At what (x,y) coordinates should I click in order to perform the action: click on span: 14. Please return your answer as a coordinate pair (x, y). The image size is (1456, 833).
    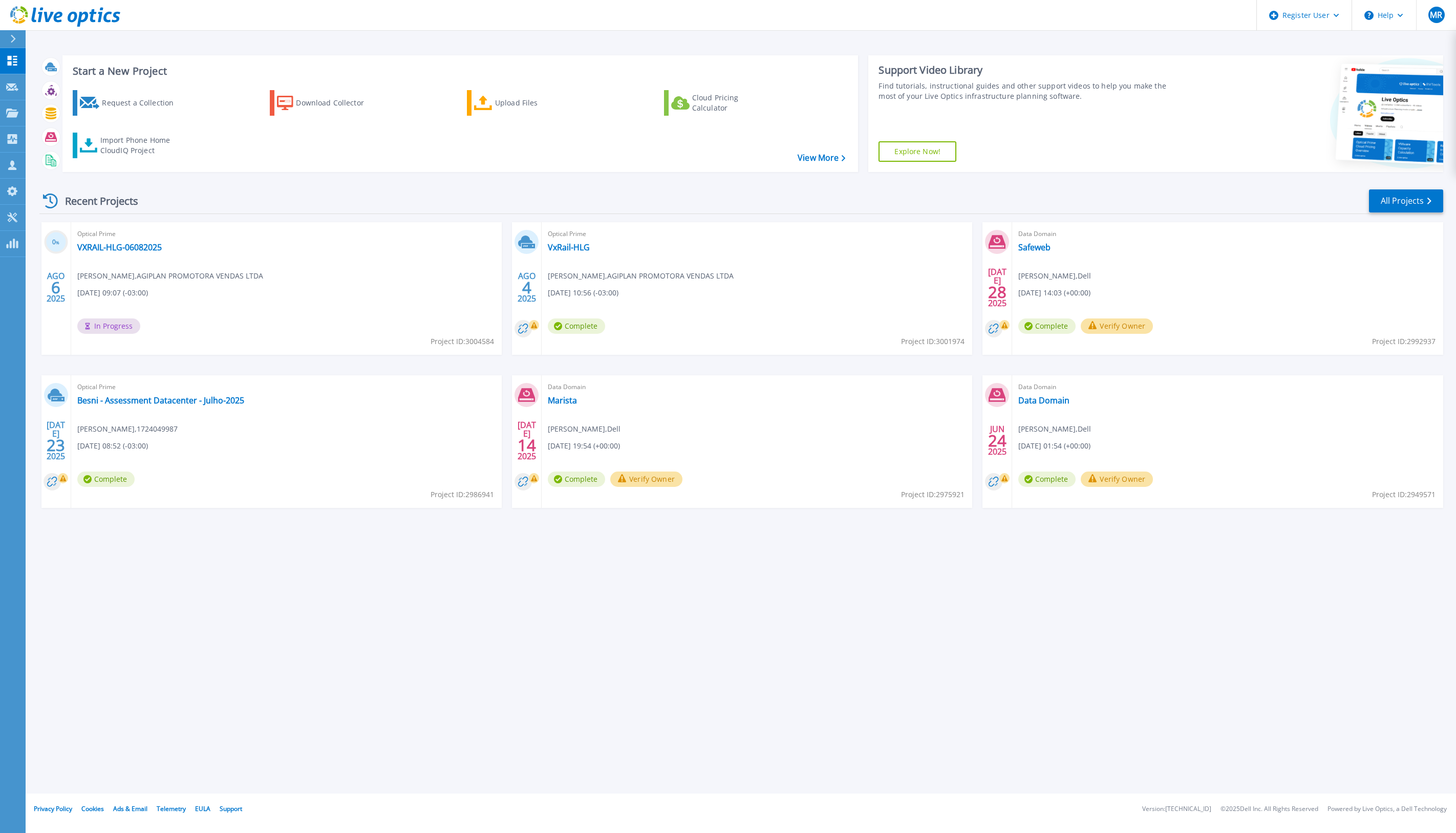
    Looking at the image, I should click on (527, 445).